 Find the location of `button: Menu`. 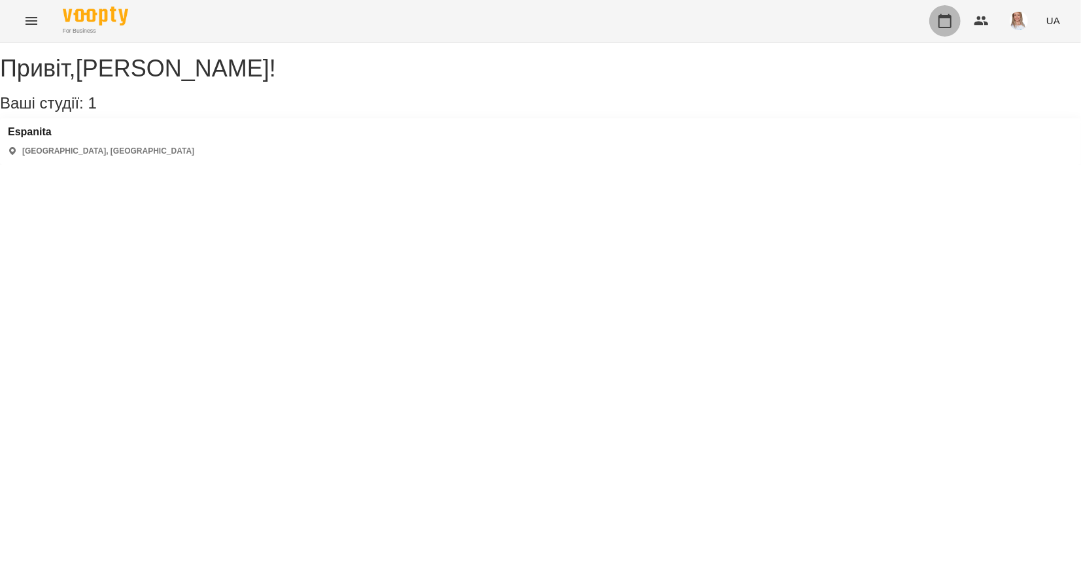

button: Menu is located at coordinates (31, 21).